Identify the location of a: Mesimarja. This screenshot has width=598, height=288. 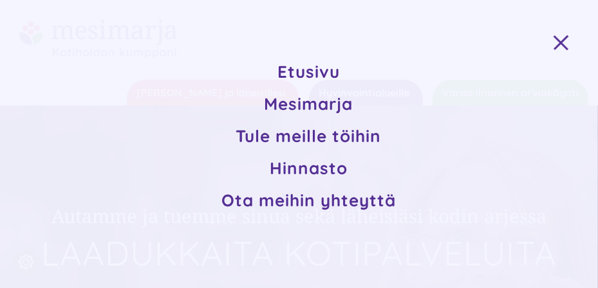
(309, 104).